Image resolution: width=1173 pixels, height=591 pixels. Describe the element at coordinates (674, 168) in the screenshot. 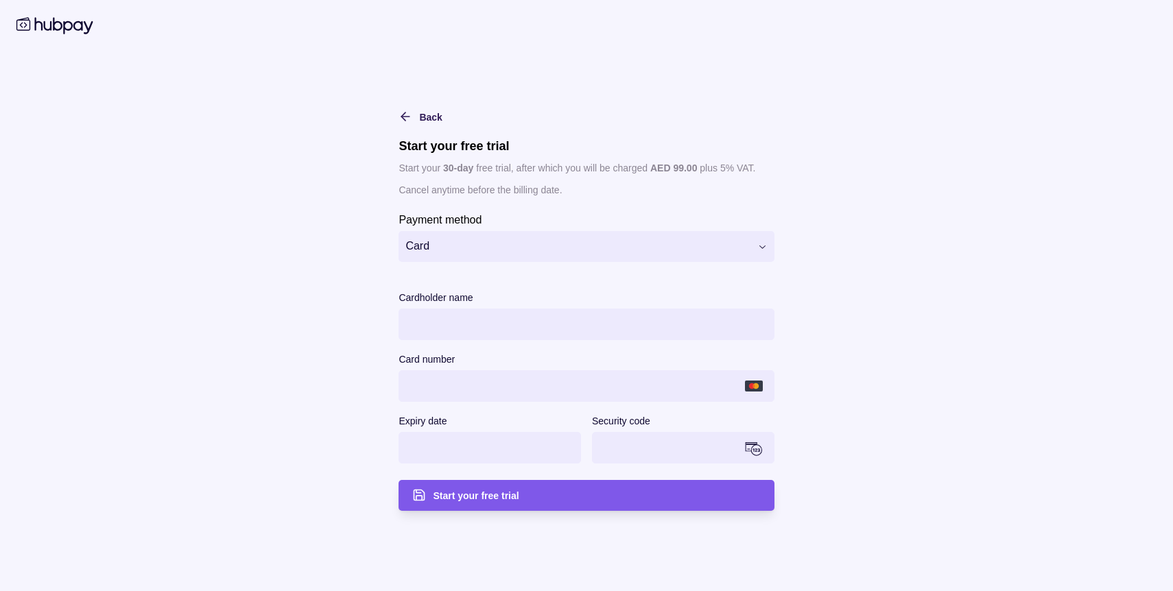

I see `p: AED 99.00` at that location.